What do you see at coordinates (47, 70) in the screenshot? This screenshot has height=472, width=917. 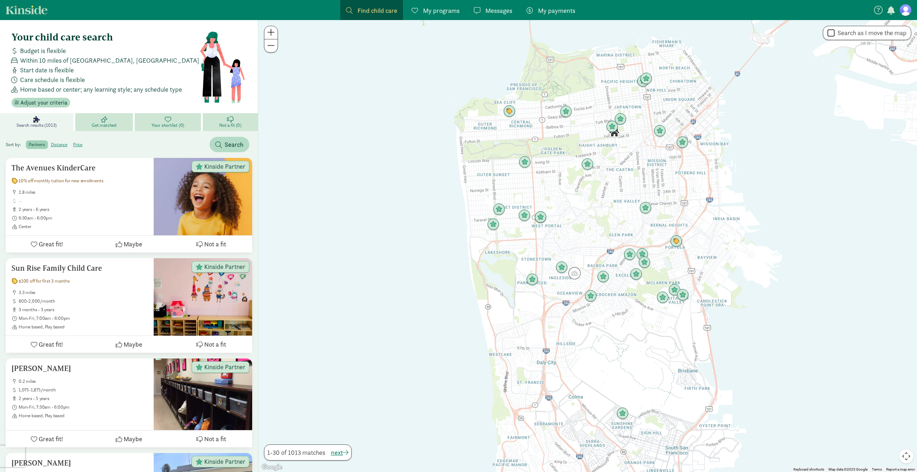 I see `span: Start date is flexible` at bounding box center [47, 70].